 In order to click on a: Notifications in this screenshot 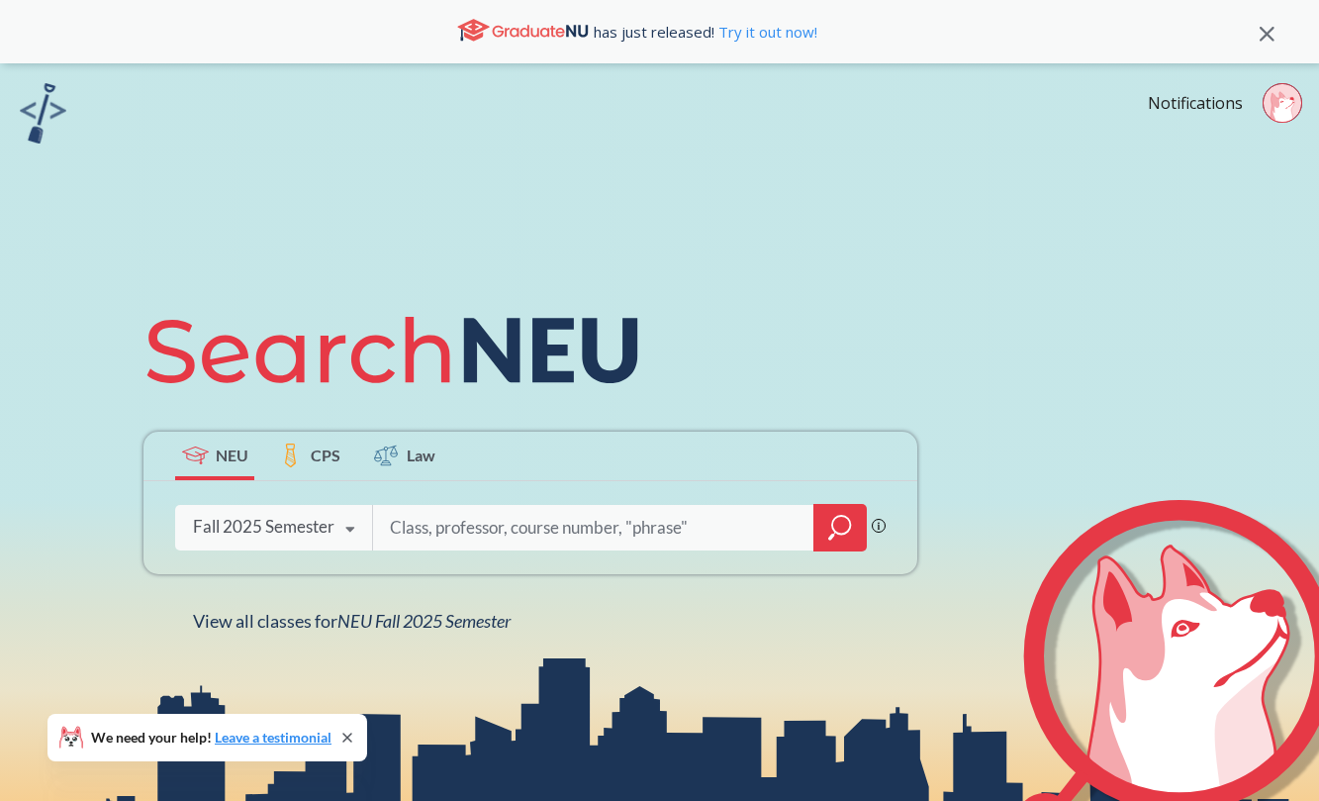, I will do `click(1195, 103)`.